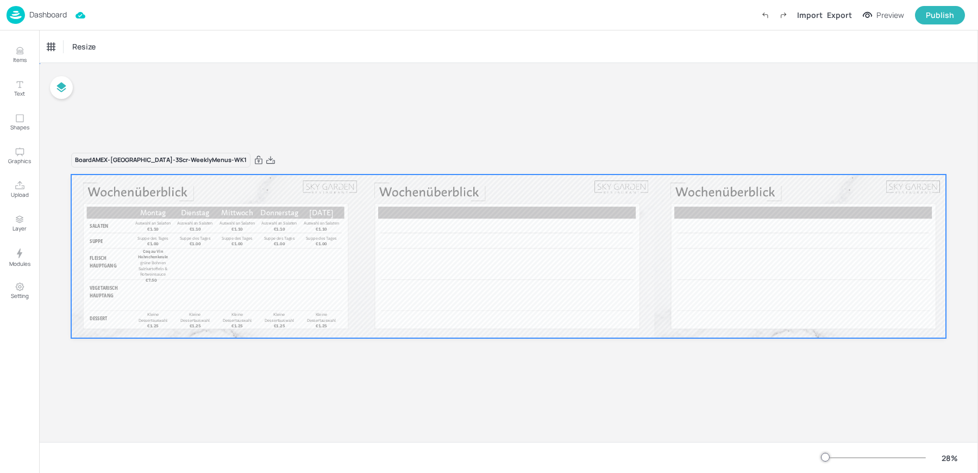 This screenshot has height=473, width=978. Describe the element at coordinates (84, 46) in the screenshot. I see `span: Resize` at that location.